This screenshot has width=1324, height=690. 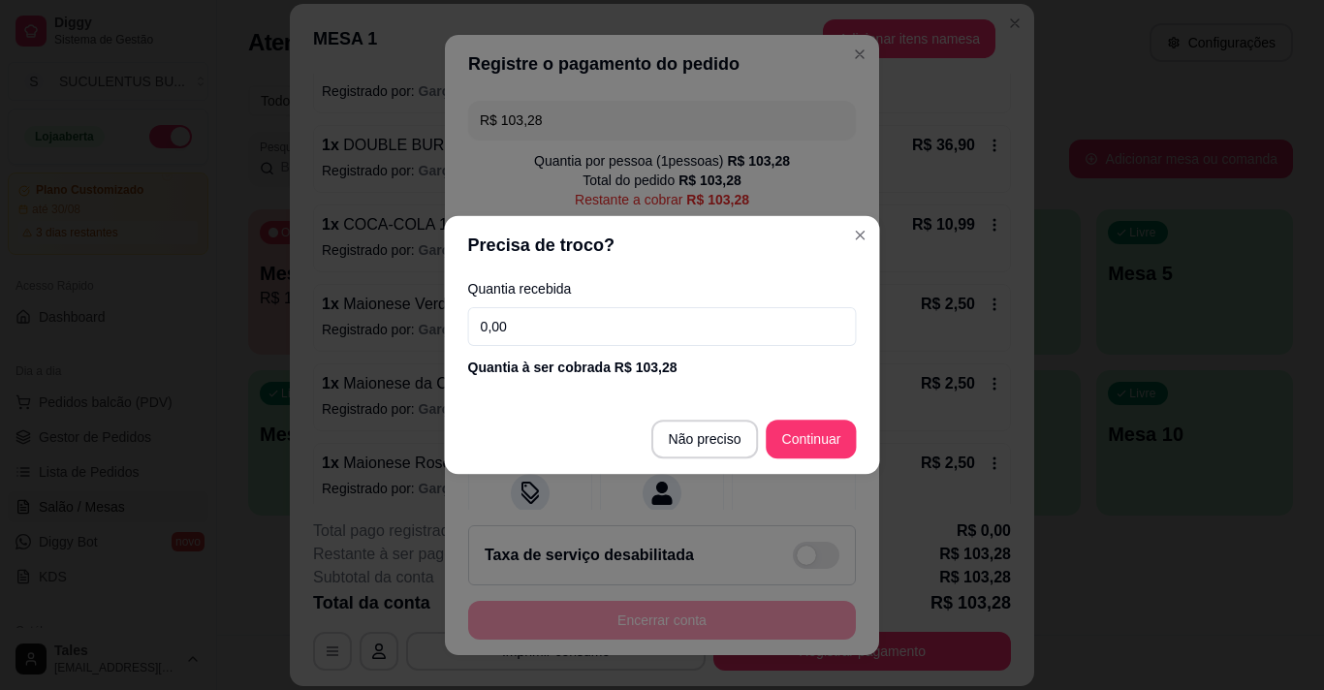 What do you see at coordinates (662, 245) in the screenshot?
I see `header: Precisa de troco?` at bounding box center [662, 245].